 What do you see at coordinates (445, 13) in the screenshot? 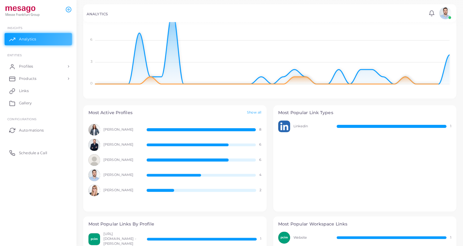
I see `a: avatar` at bounding box center [445, 13].